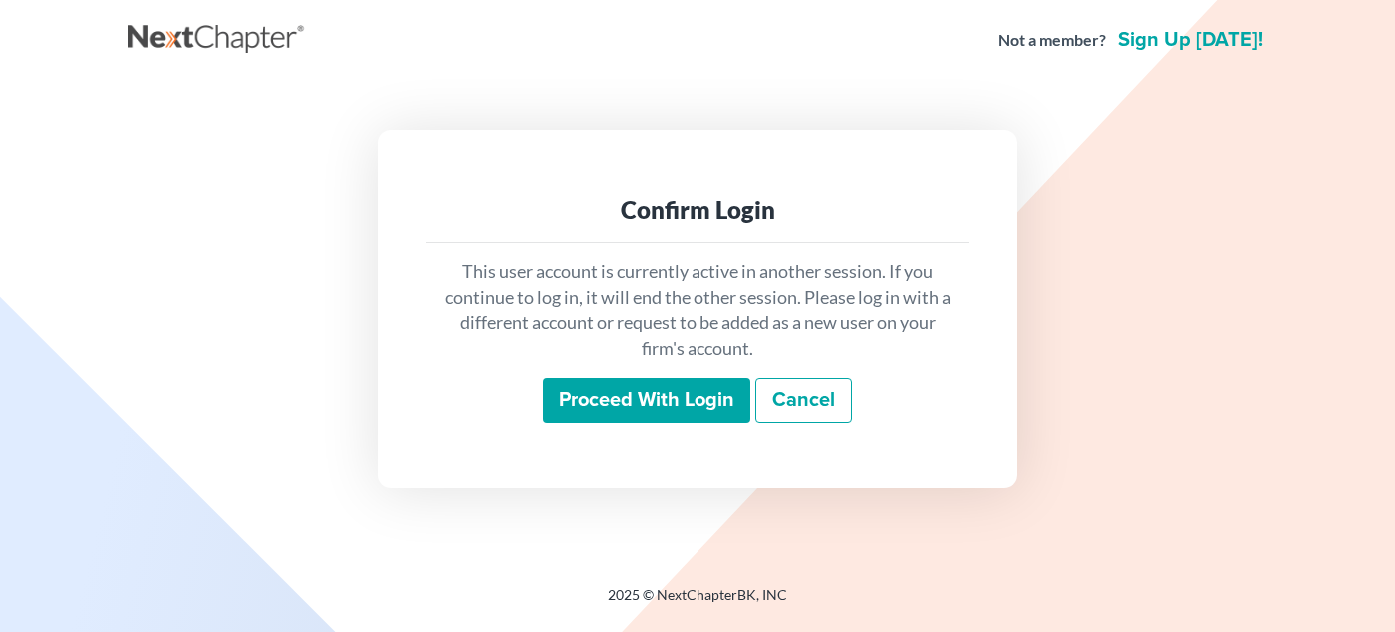 This screenshot has height=632, width=1395. I want to click on div: Confirm Login, so click(698, 210).